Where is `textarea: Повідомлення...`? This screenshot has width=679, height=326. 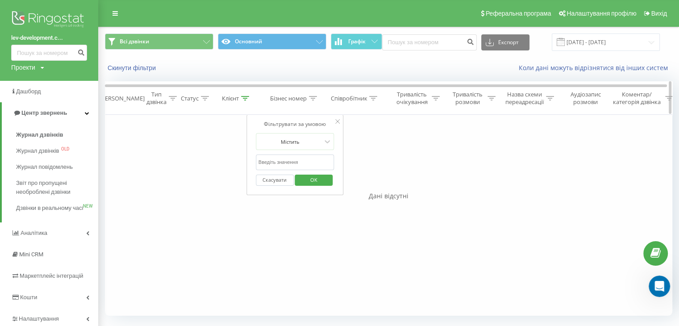 textarea: Повідомлення... is located at coordinates (89, 226).